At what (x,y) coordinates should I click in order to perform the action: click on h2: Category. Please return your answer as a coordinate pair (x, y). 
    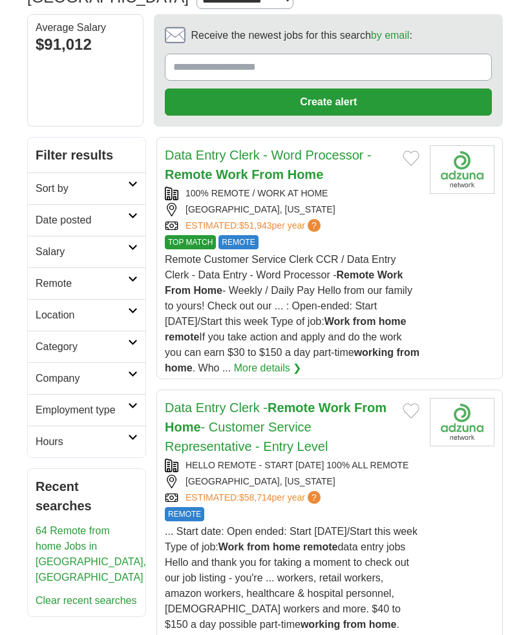
    Looking at the image, I should click on (81, 347).